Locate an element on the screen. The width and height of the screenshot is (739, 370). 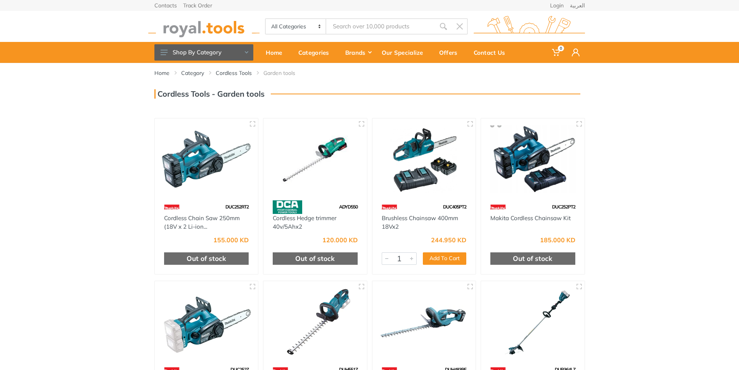
img: Royal Tools - Makita Cordless Chainsaw Kit is located at coordinates (533, 159).